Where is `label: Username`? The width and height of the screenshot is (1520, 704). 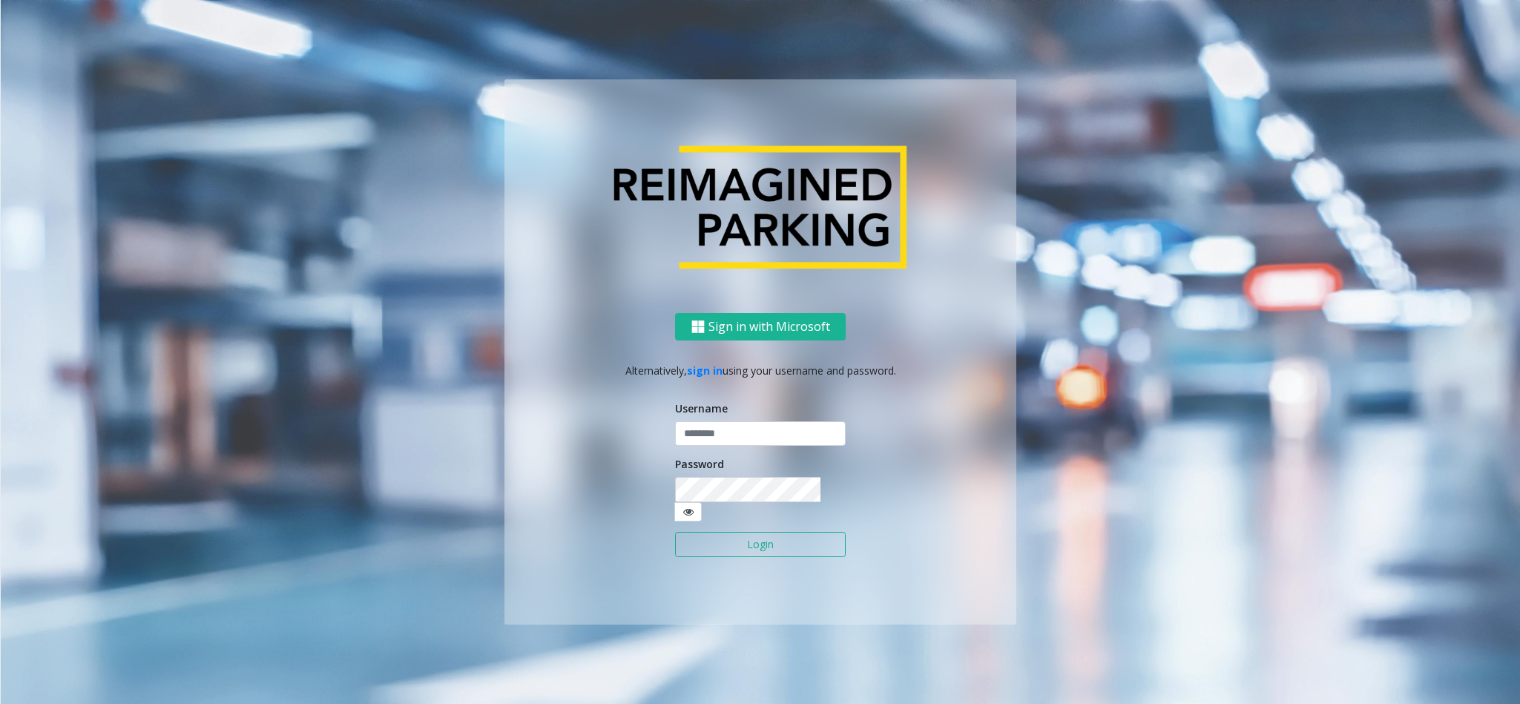 label: Username is located at coordinates (701, 408).